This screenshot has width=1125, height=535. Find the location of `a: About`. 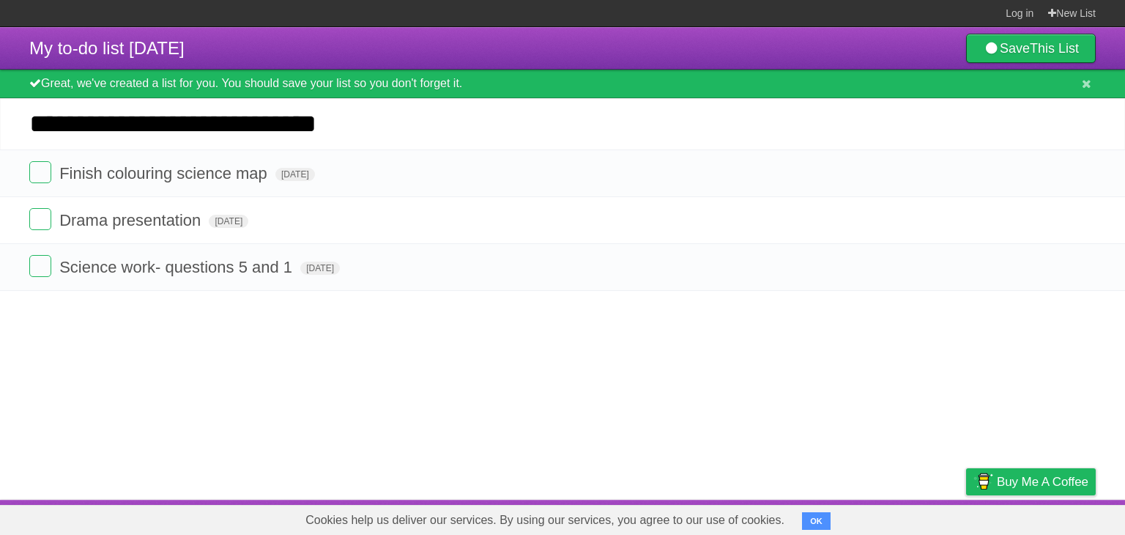

a: About is located at coordinates (787, 517).